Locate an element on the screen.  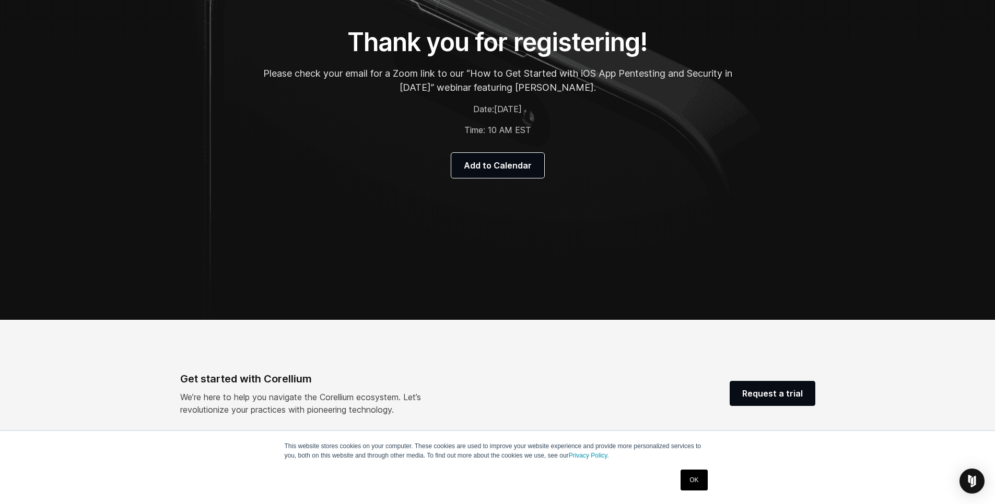
a: Add to Calendar is located at coordinates (498, 166).